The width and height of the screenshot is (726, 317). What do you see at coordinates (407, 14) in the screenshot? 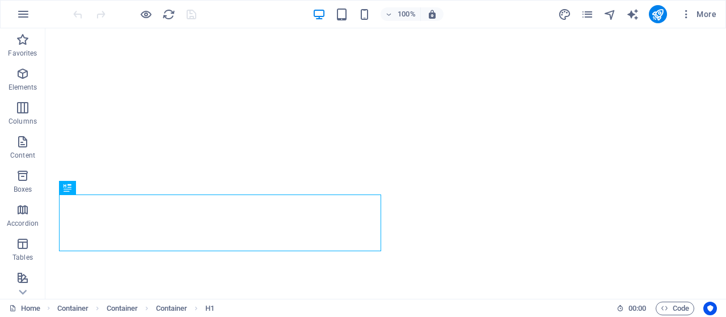
I see `h6: 100%` at bounding box center [407, 14].